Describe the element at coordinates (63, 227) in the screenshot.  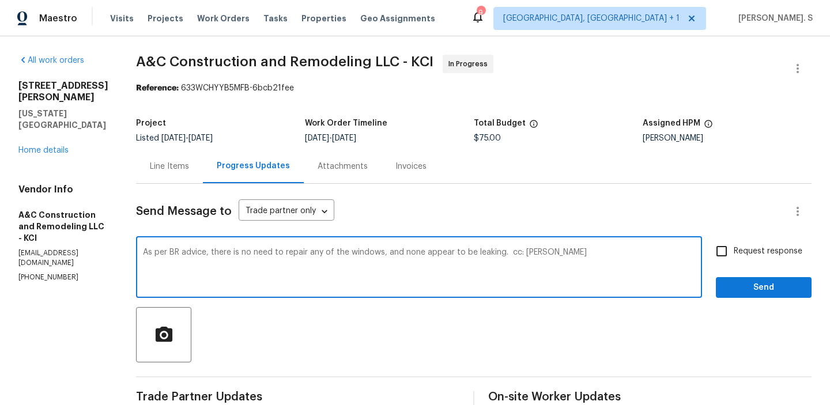
I see `h5: A&C Construction and Remodeling LLC - KCI` at that location.